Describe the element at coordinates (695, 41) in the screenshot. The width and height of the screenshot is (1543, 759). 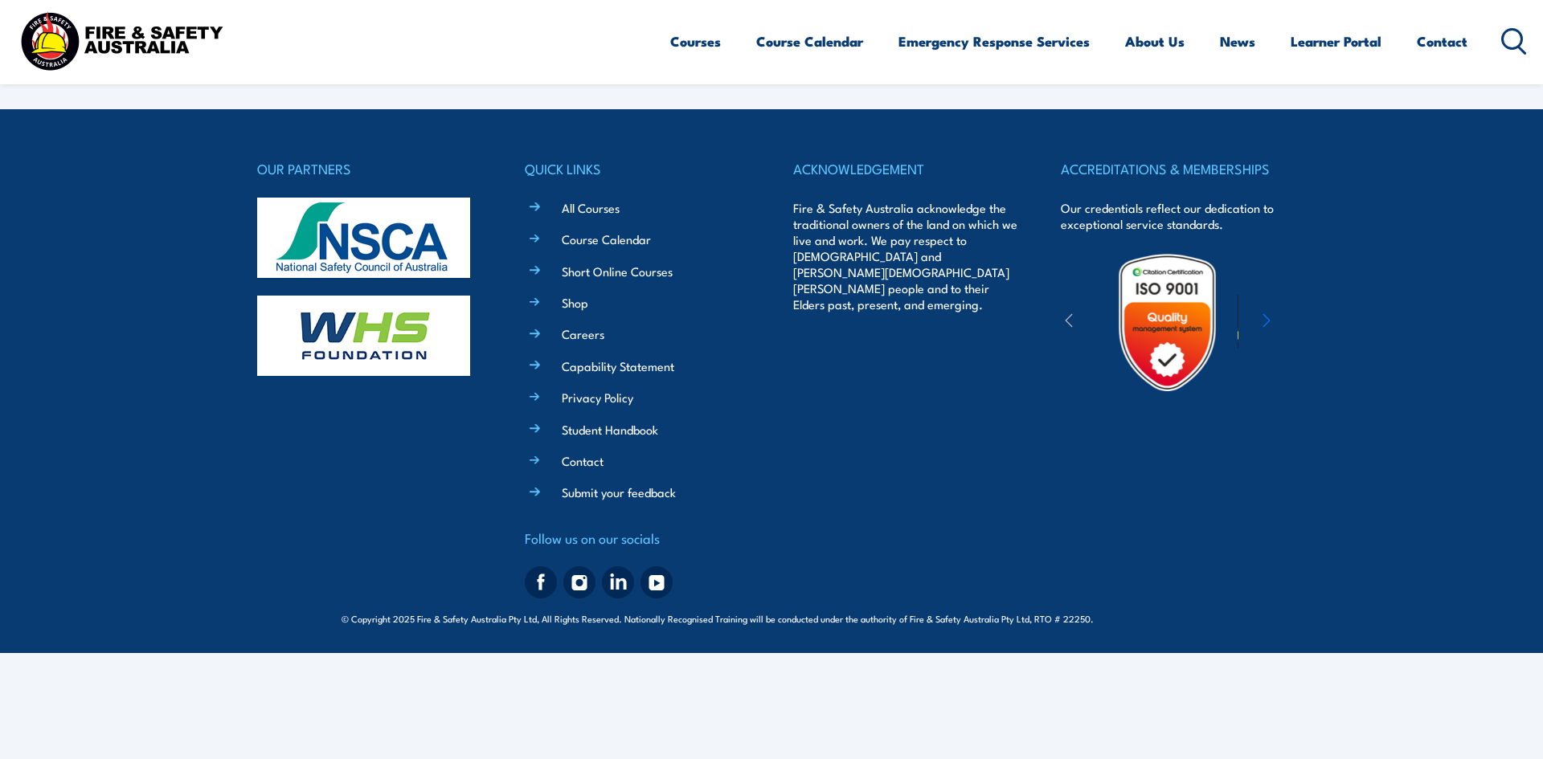
I see `a: Courses` at that location.